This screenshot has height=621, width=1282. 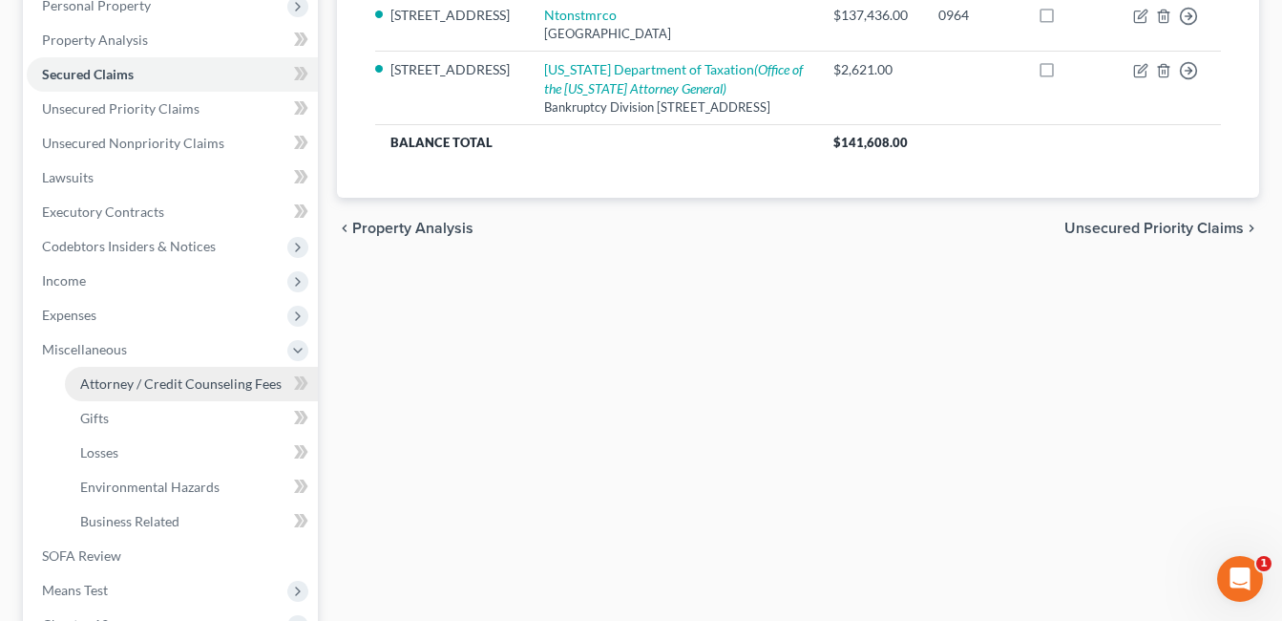 What do you see at coordinates (345, 228) in the screenshot?
I see `i: chevron_left` at bounding box center [345, 228].